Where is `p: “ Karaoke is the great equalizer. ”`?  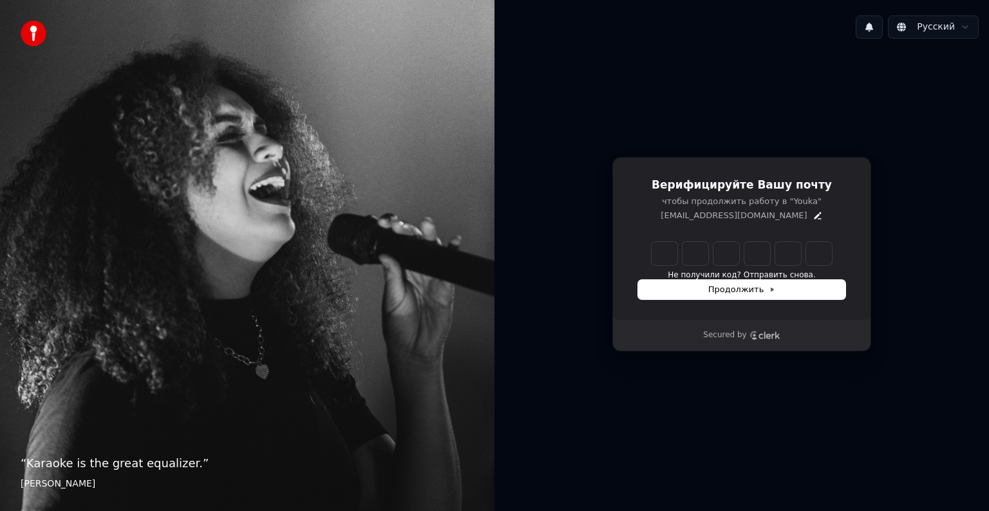
p: “ Karaoke is the great equalizer. ” is located at coordinates (247, 463).